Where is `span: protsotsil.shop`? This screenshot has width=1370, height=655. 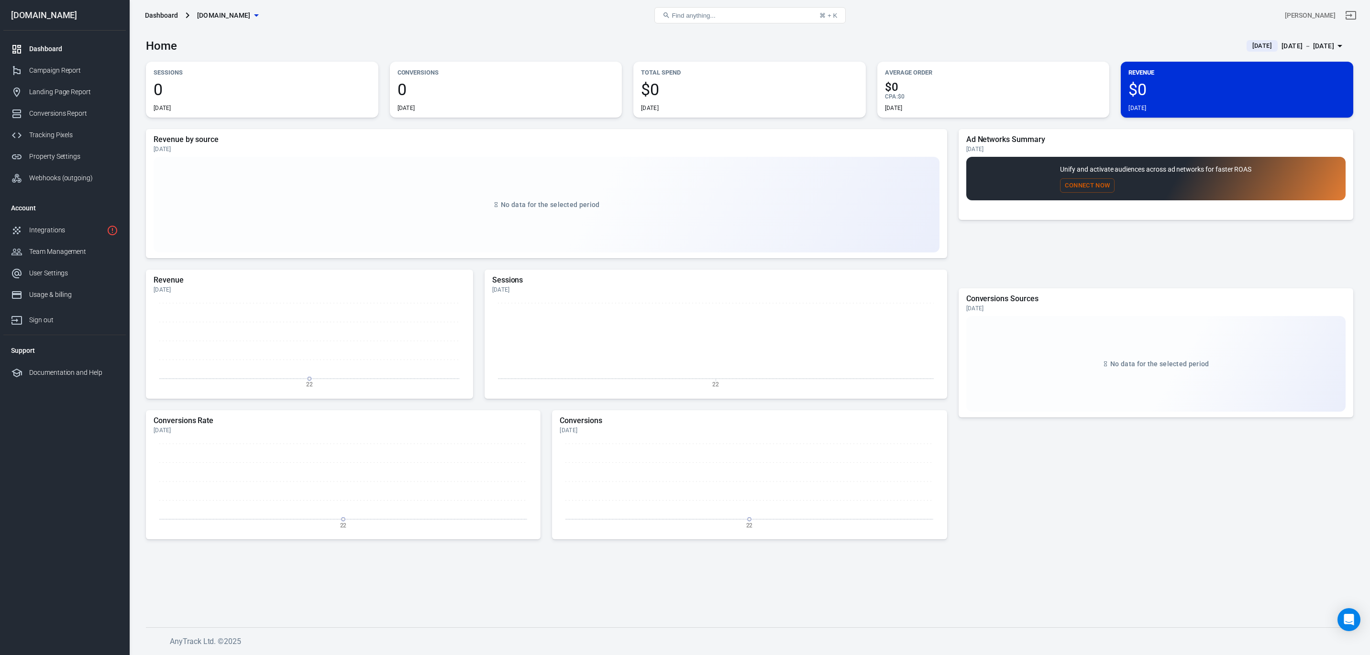 span: protsotsil.shop is located at coordinates (224, 15).